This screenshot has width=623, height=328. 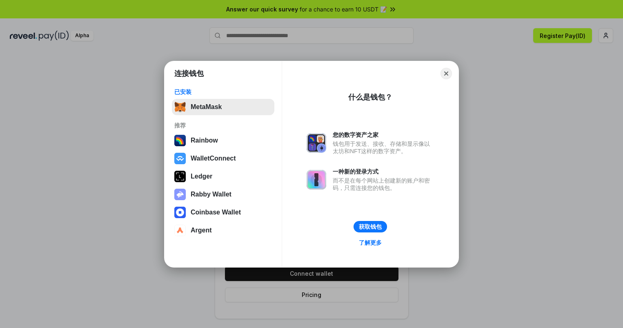 I want to click on button: Rabby Wallet, so click(x=223, y=194).